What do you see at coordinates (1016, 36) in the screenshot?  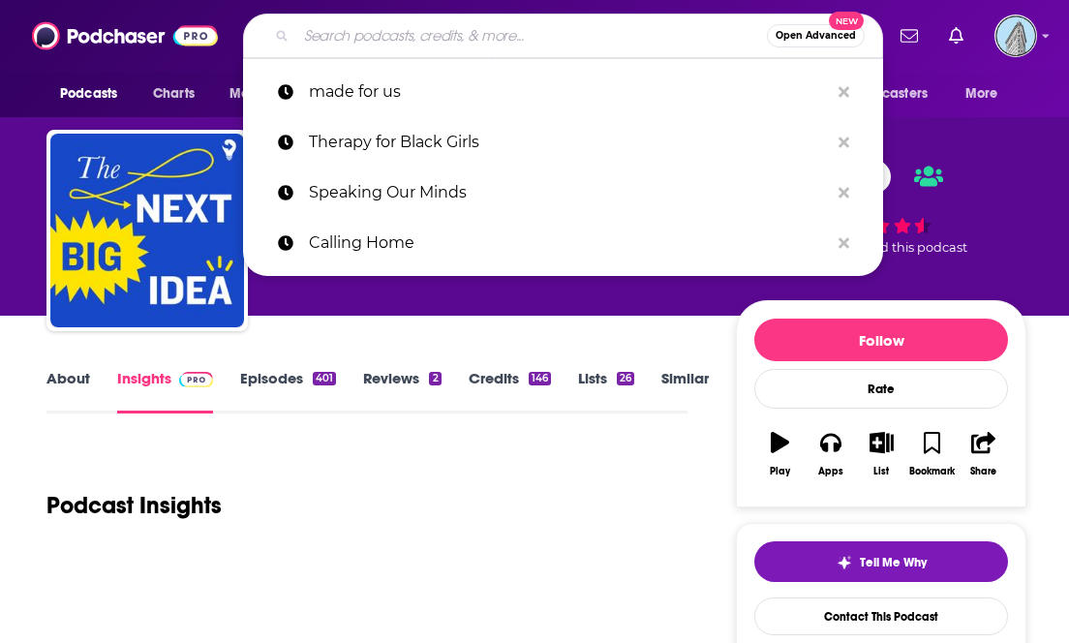 I see `img: User Profile` at bounding box center [1016, 36].